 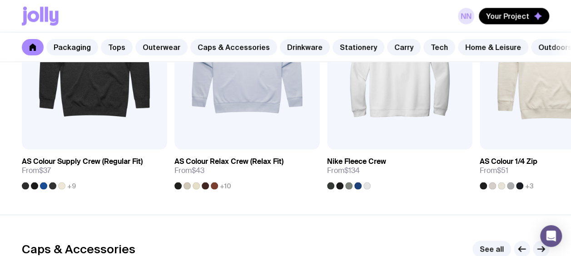 I want to click on button: Your Project, so click(x=514, y=16).